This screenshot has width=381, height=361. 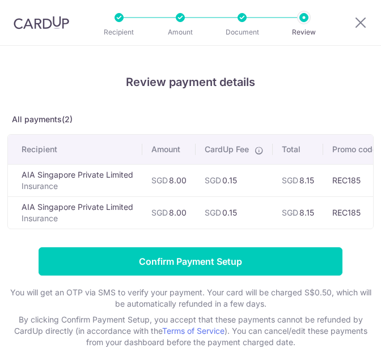 I want to click on th: Amount, so click(x=169, y=150).